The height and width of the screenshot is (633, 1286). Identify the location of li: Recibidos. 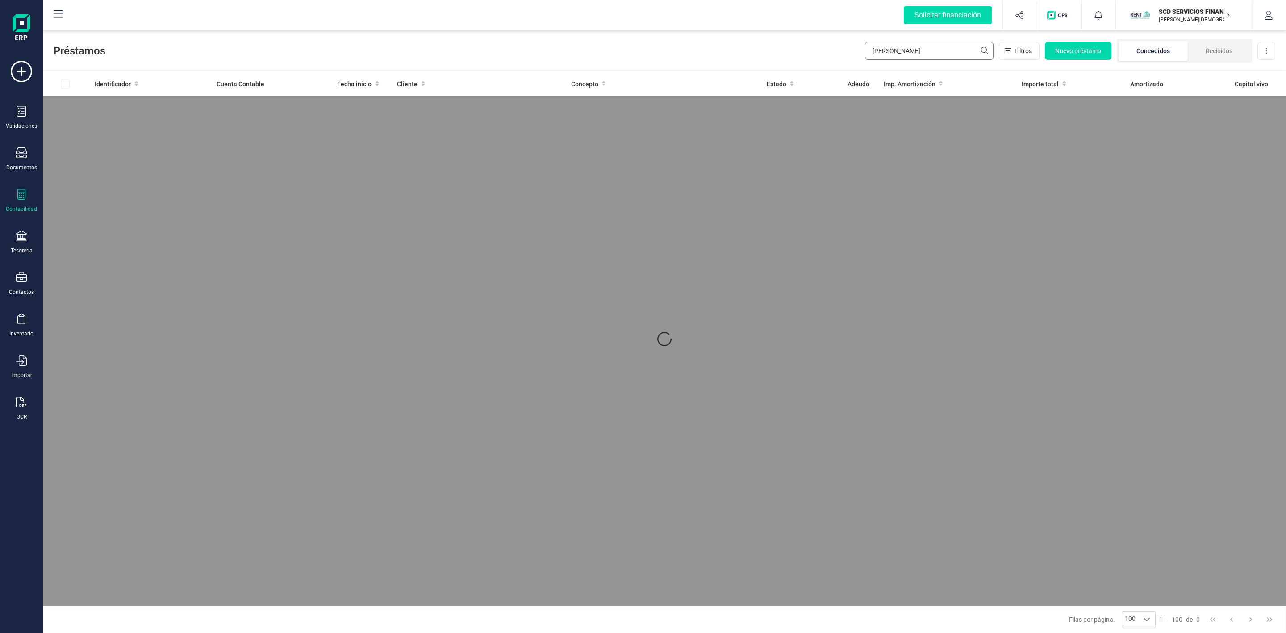
(1219, 51).